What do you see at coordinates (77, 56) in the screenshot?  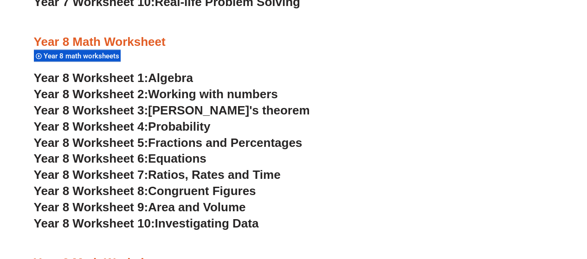 I see `div: Year 8 math worksheets` at bounding box center [77, 56].